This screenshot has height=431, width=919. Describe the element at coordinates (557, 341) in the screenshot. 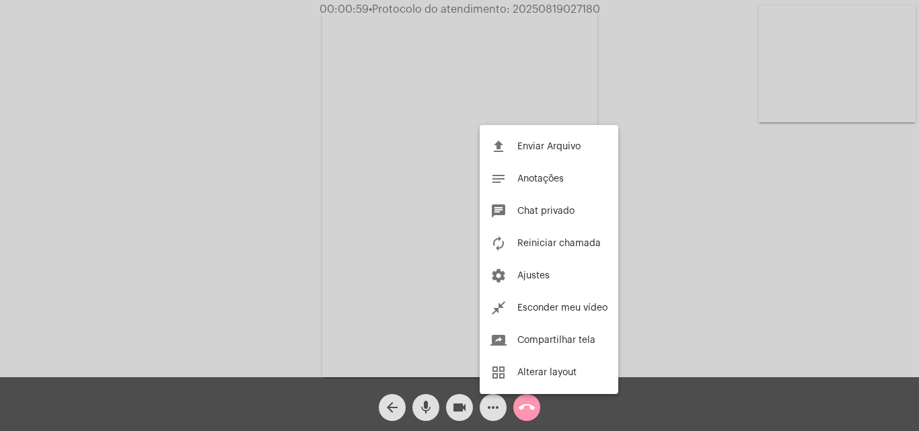

I see `span: Compartilhar tela` at that location.